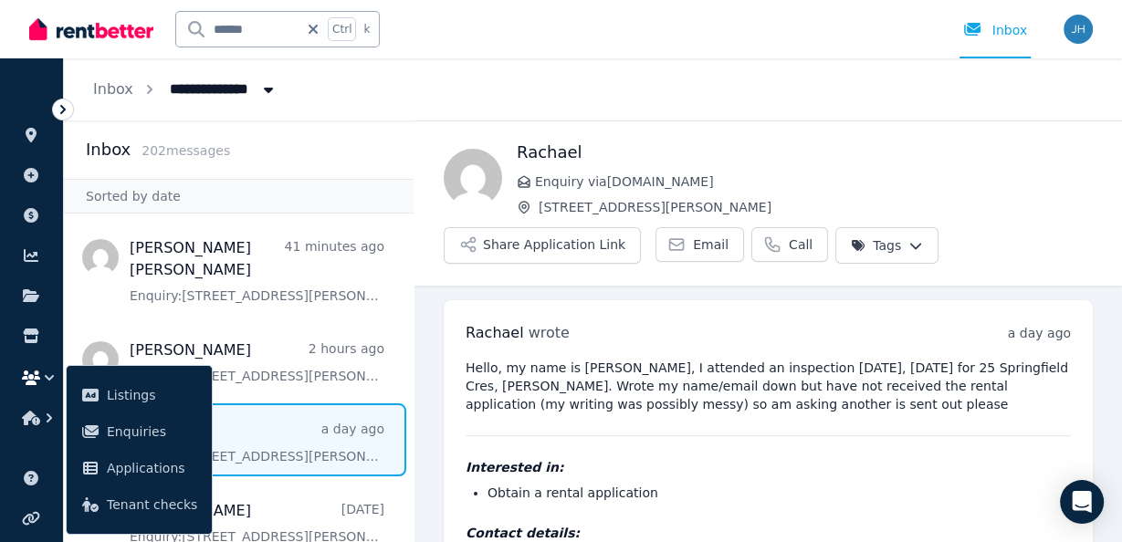 The image size is (1122, 542). What do you see at coordinates (789, 245) in the screenshot?
I see `a: Call` at bounding box center [789, 245].